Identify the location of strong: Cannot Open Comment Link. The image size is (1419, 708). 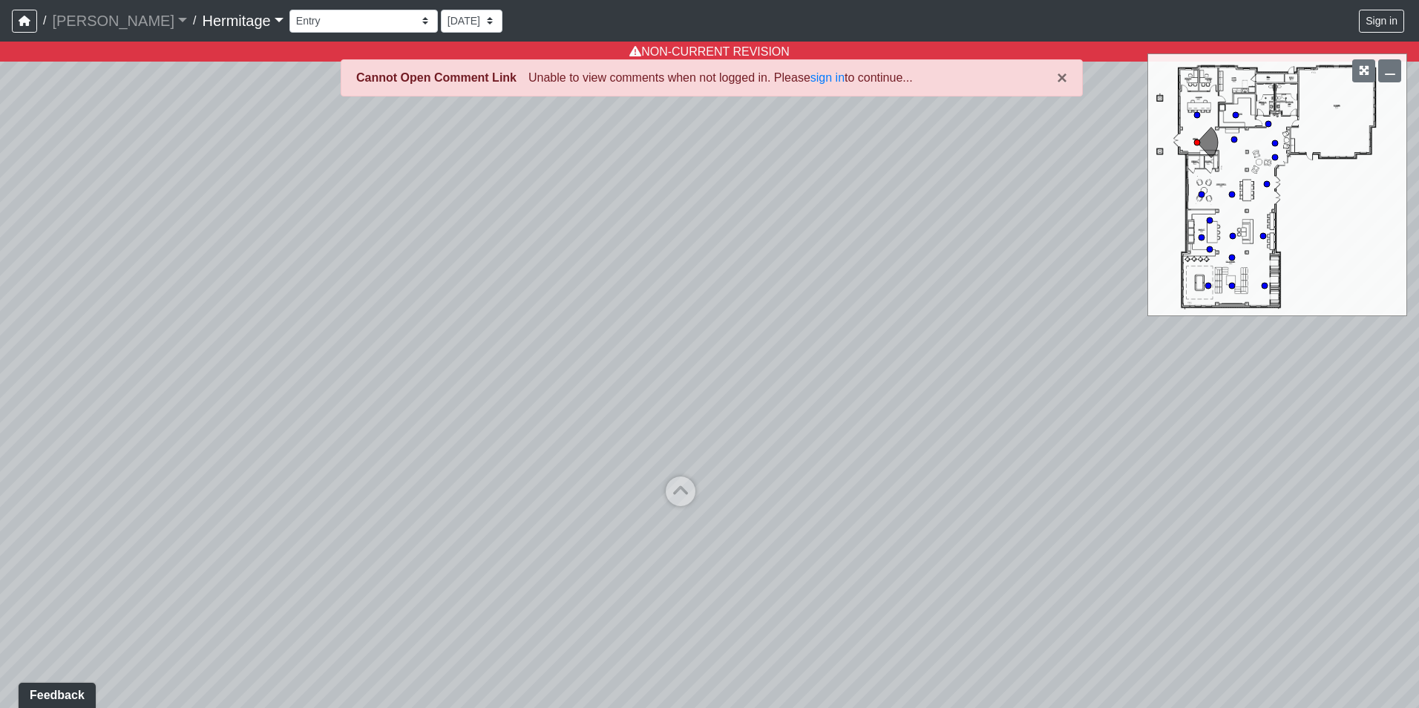
(436, 77).